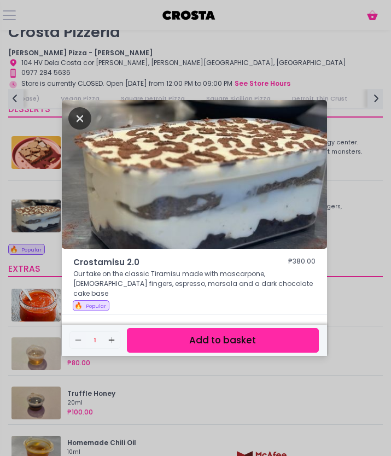 The height and width of the screenshot is (456, 391). What do you see at coordinates (96, 306) in the screenshot?
I see `span: Popular` at bounding box center [96, 306].